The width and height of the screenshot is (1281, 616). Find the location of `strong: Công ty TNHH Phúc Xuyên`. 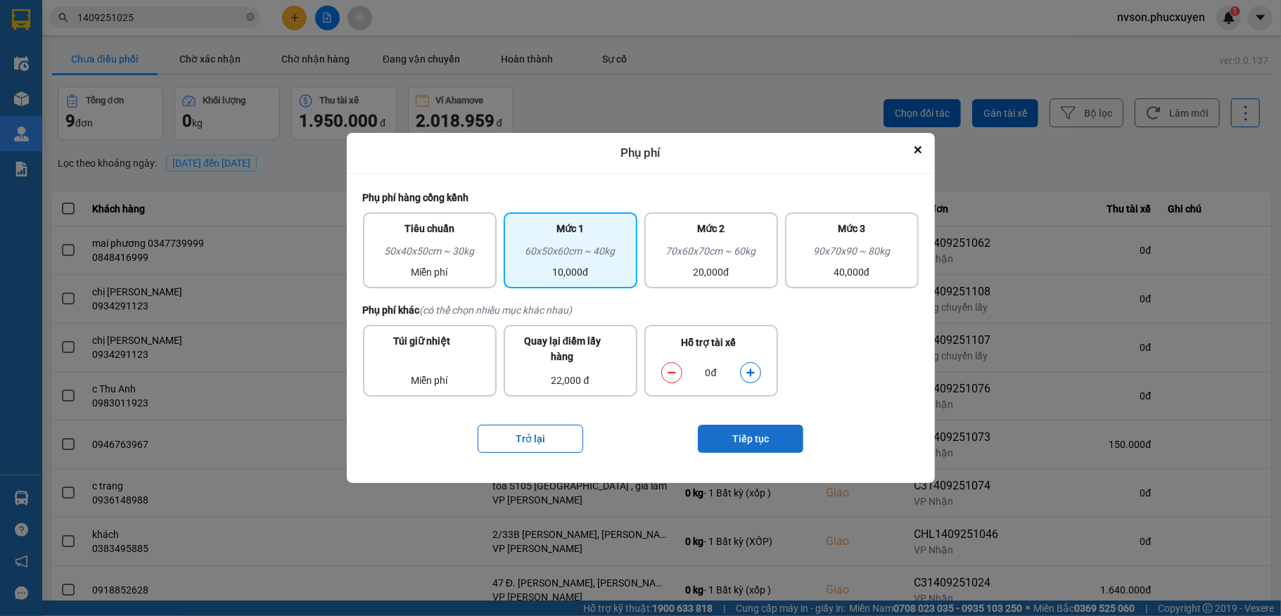

strong: Công ty TNHH Phúc Xuyên is located at coordinates (73, 22).